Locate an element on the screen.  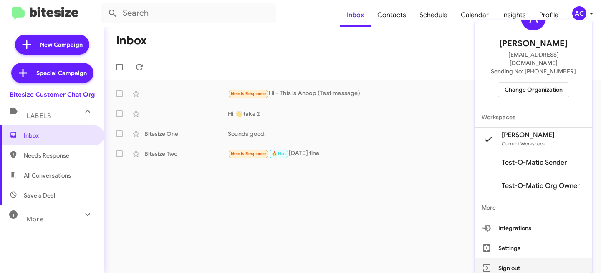
span: Workspaces is located at coordinates (534, 117).